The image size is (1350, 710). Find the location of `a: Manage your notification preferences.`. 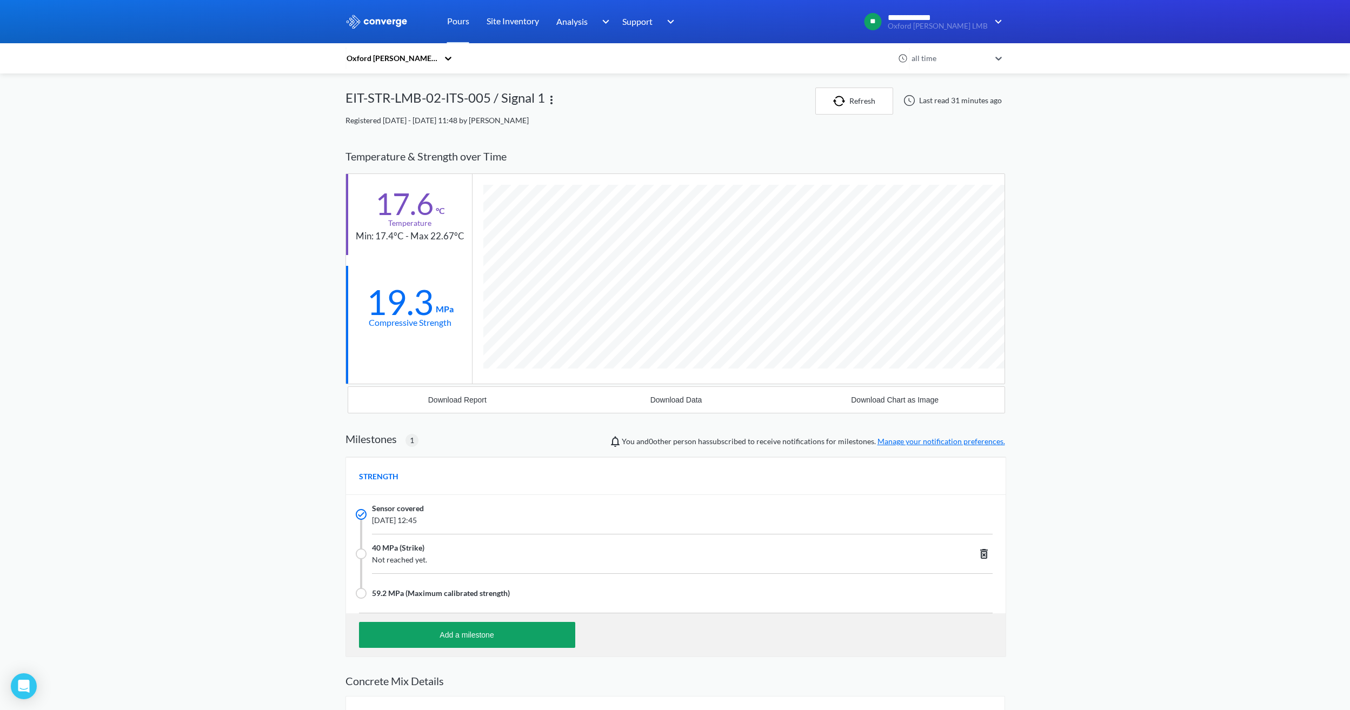

a: Manage your notification preferences. is located at coordinates (941, 441).